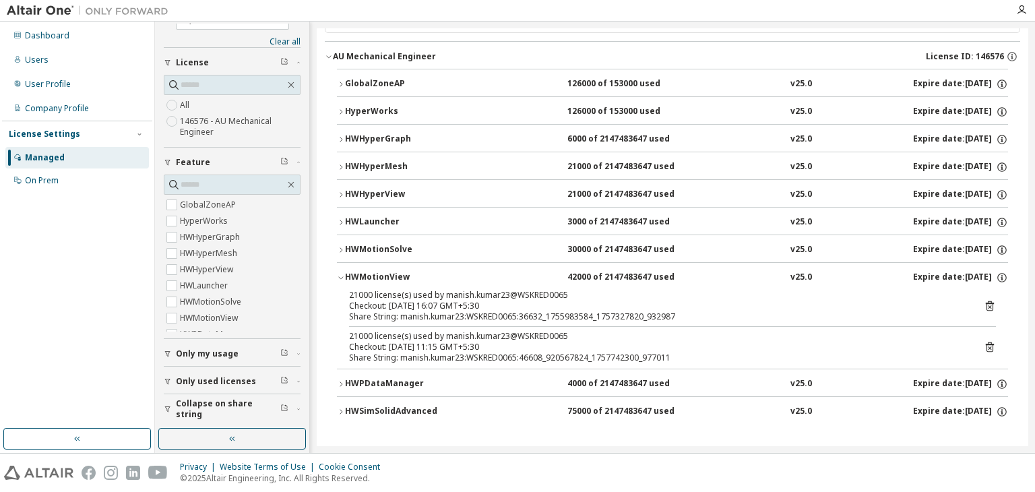  What do you see at coordinates (657, 317) in the screenshot?
I see `div: Share String: manish.kumar23:WSKRED0065:36632_1755983584_1757327820_932987` at bounding box center [657, 317].